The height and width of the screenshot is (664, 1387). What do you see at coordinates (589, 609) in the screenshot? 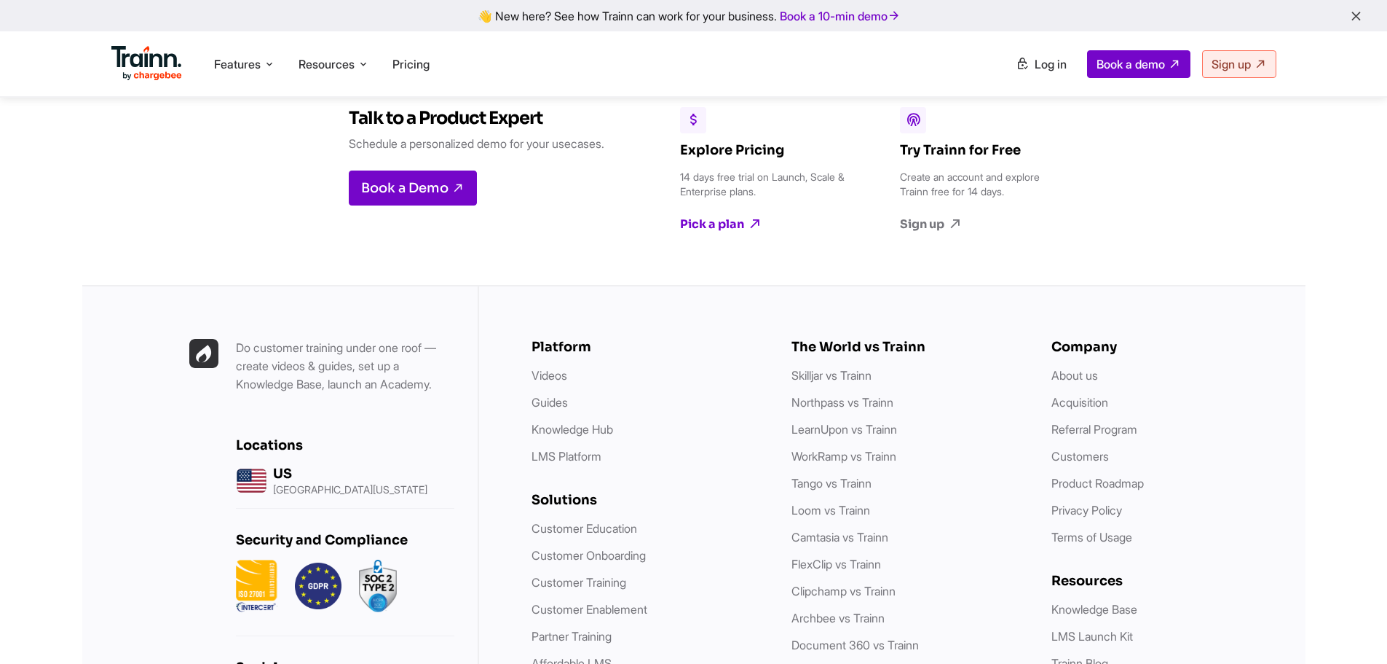
I see `a: Customer Enablement` at bounding box center [589, 609].